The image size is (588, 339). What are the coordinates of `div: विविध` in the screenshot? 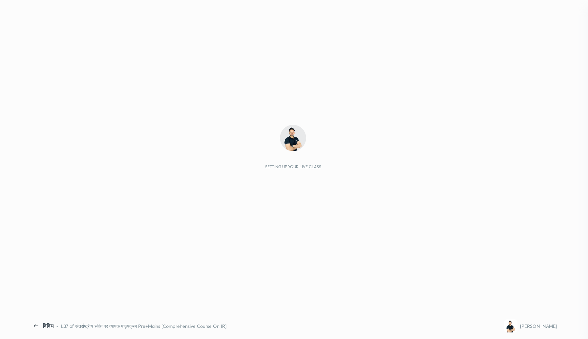 It's located at (48, 326).